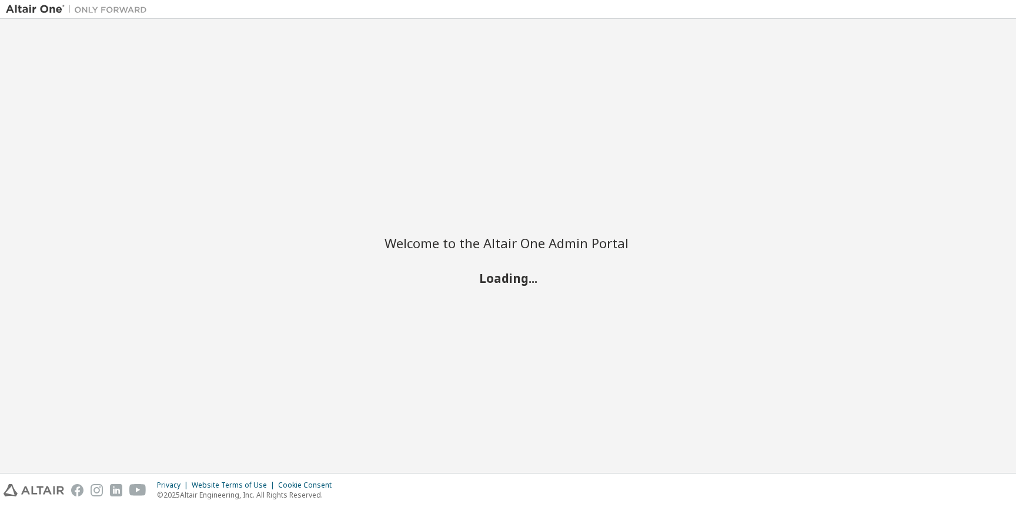  I want to click on p: © 2025 Altair Engineering, Inc. All Rights Reserved., so click(248, 495).